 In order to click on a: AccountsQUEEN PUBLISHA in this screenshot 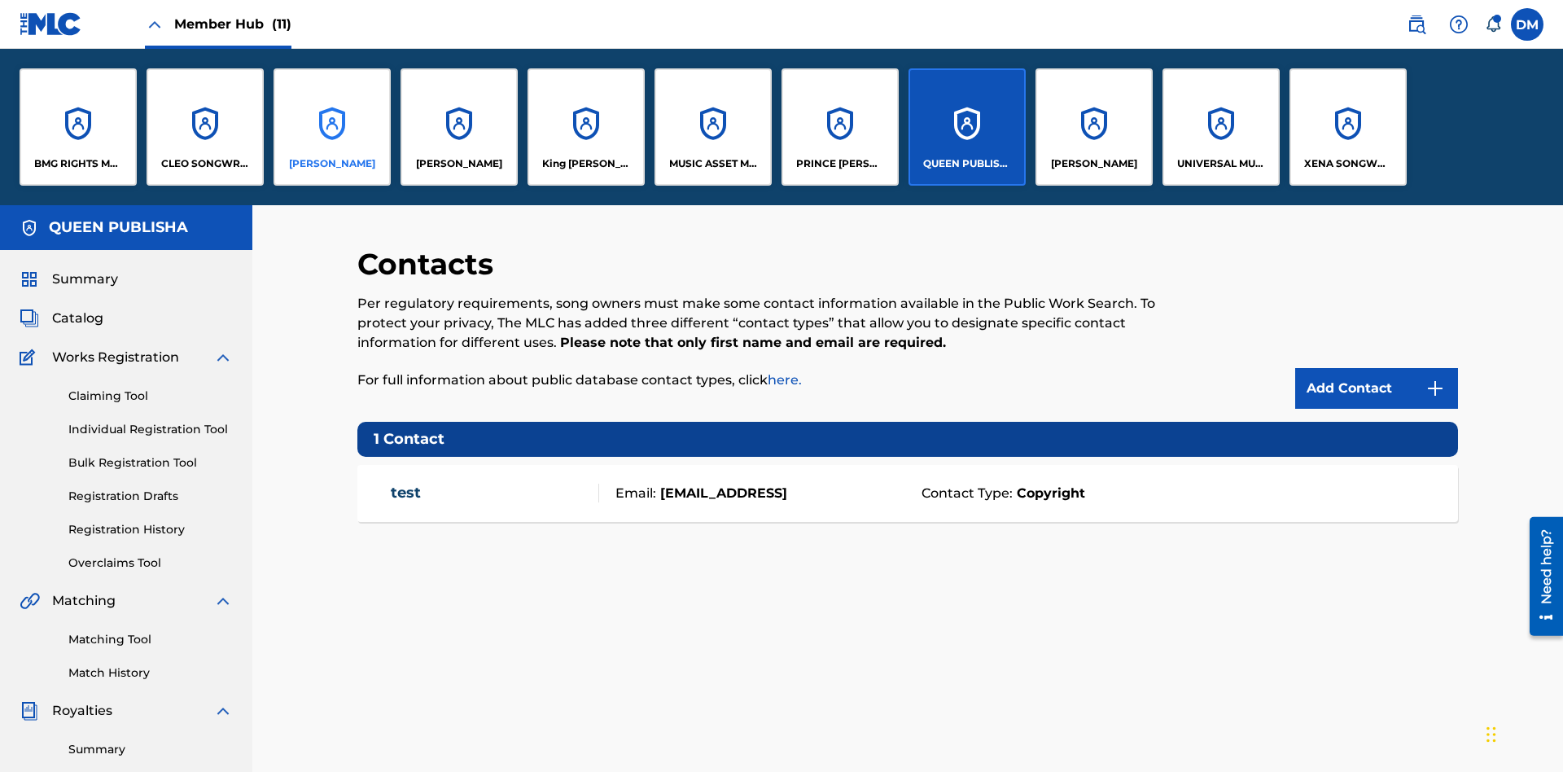, I will do `click(967, 127)`.